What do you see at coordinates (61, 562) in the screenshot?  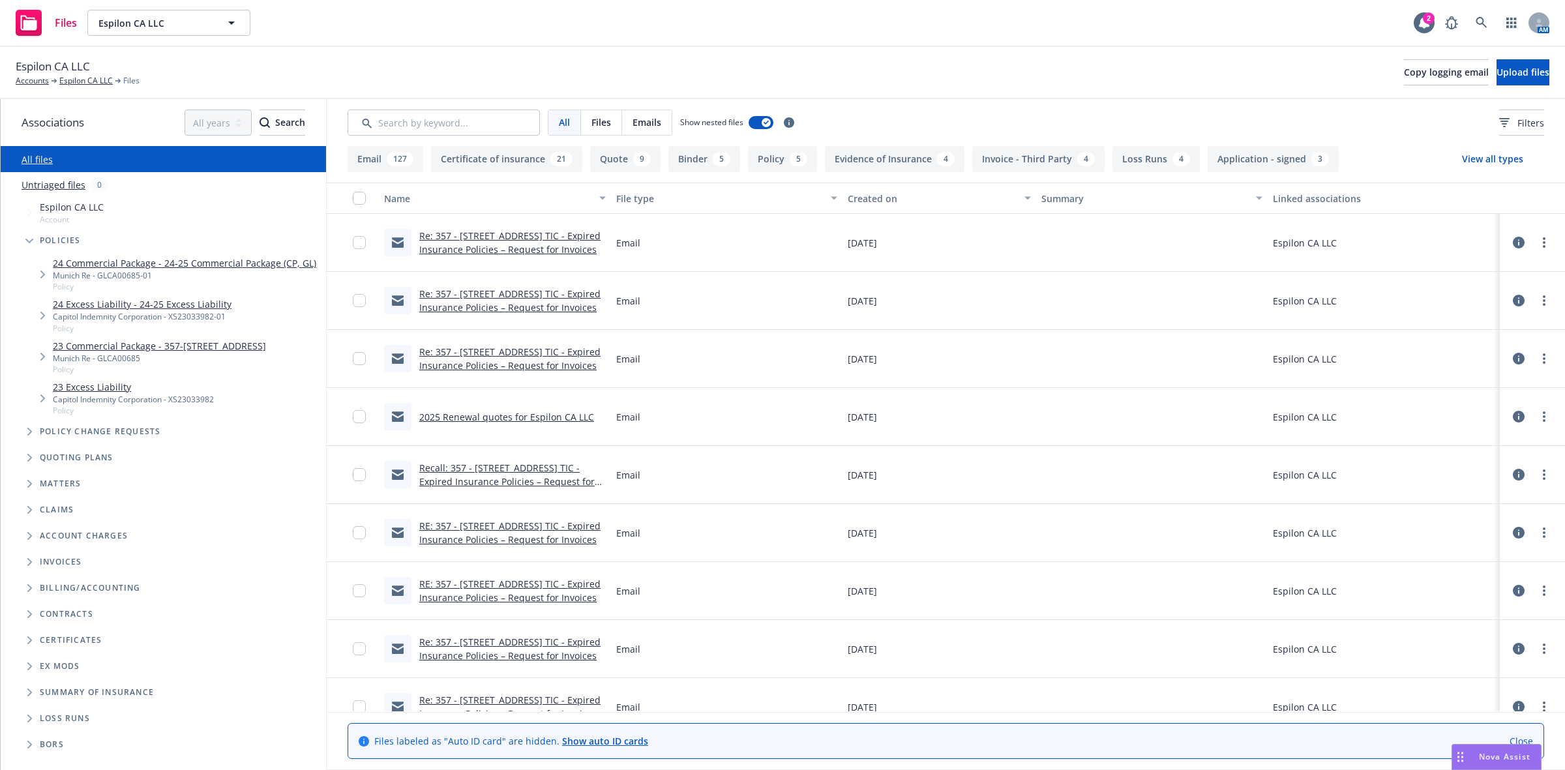 I see `span: Invoices` at bounding box center [61, 562].